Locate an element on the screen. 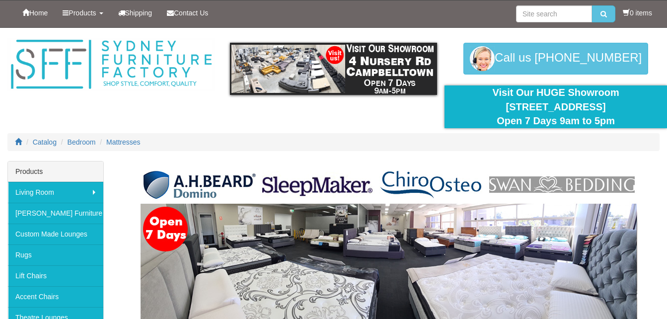 The width and height of the screenshot is (667, 319). a: Shipping is located at coordinates (135, 13).